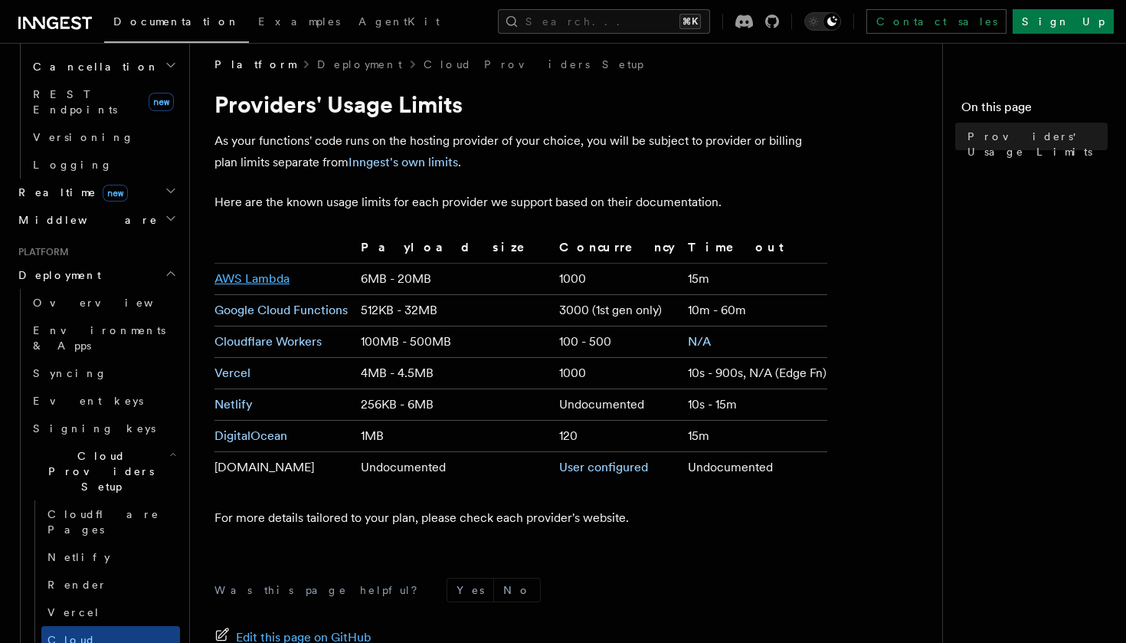 The image size is (1126, 643). Describe the element at coordinates (617, 436) in the screenshot. I see `td: 120` at that location.